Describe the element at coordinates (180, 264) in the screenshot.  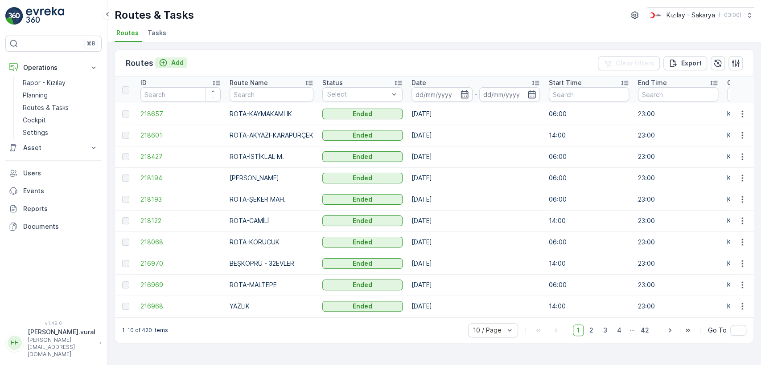
I see `a: 216970` at that location.